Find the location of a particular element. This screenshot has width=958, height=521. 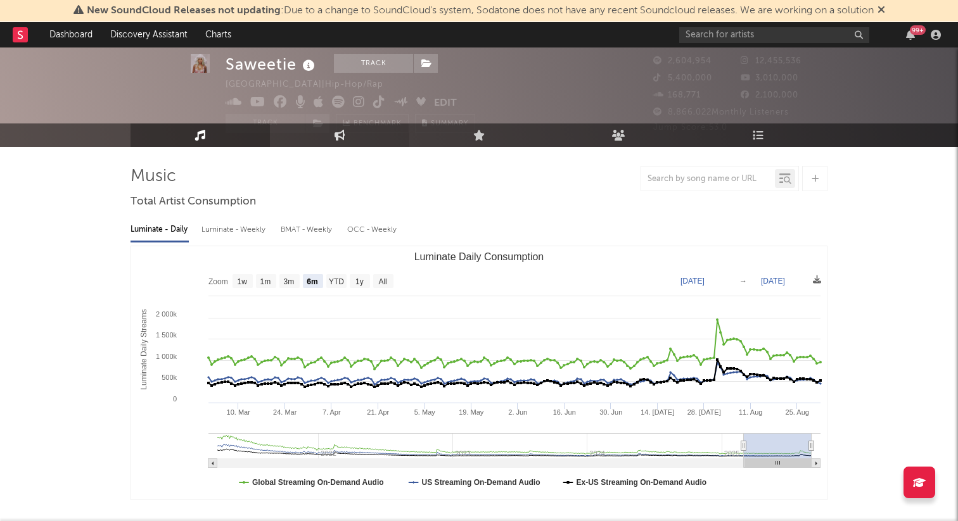

a: Benchmark is located at coordinates (372, 124).